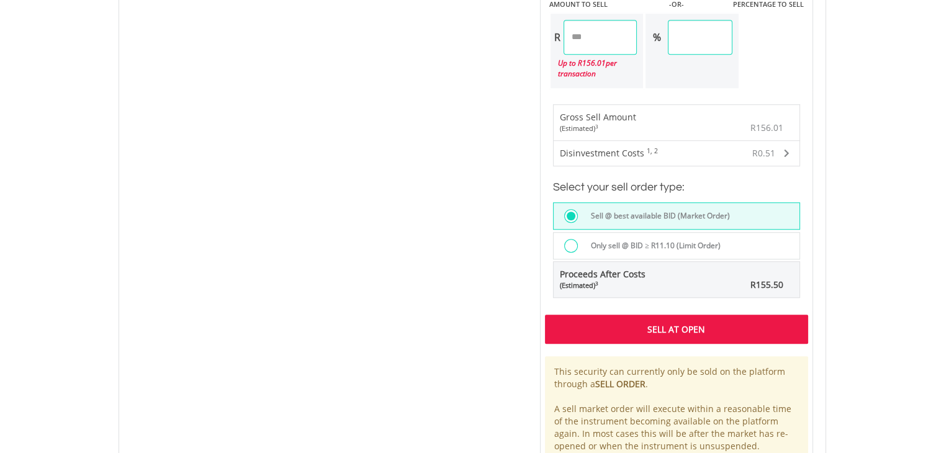 This screenshot has width=944, height=453. I want to click on div: Up to R per transaction, so click(594, 68).